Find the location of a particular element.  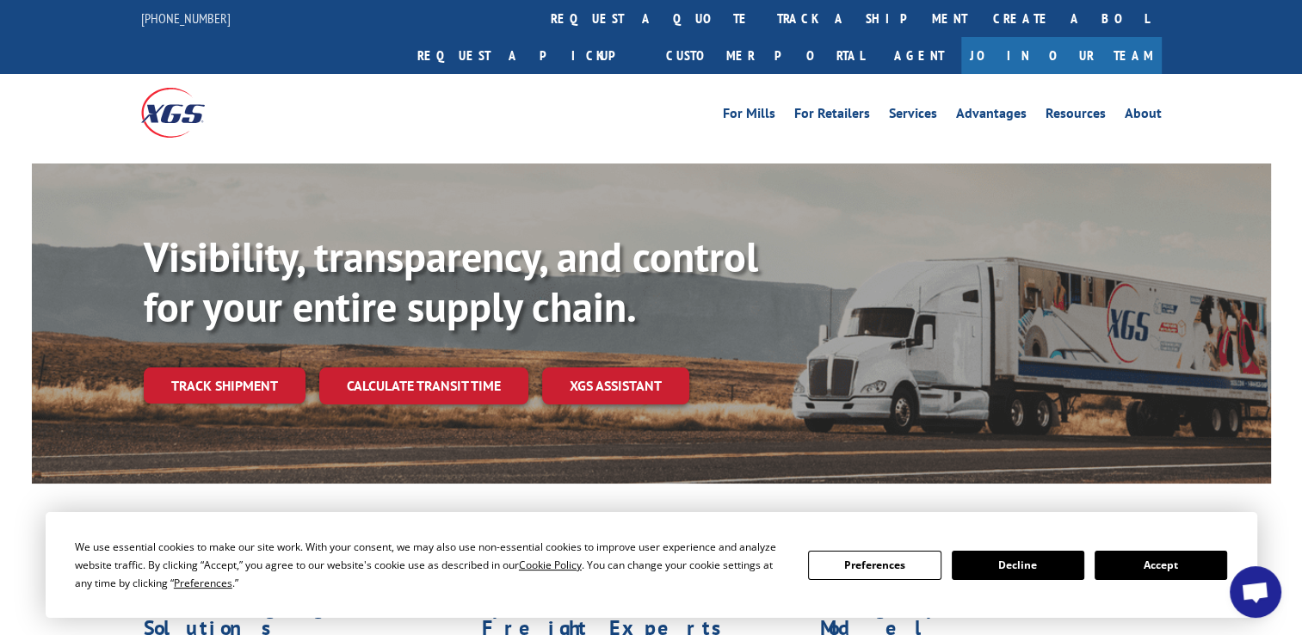

div: Cookie Consent Prompt is located at coordinates (652, 565).